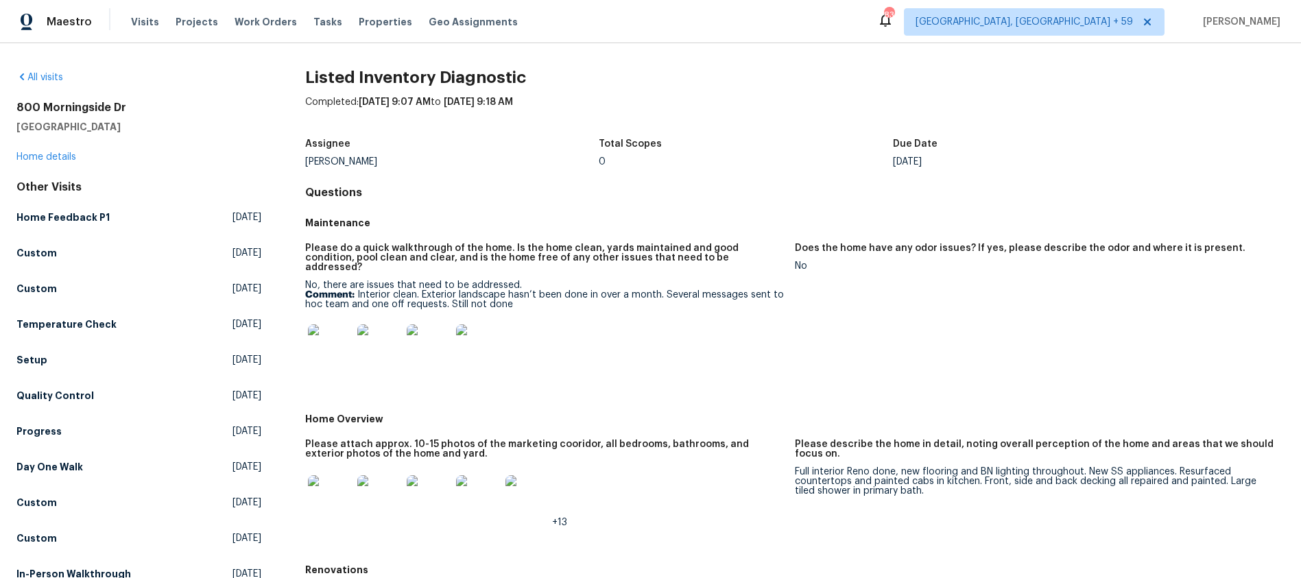  I want to click on h5: Day One Walk, so click(49, 467).